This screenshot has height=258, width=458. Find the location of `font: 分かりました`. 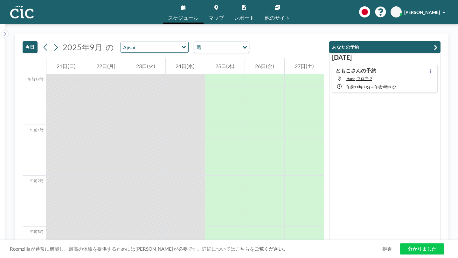

font: 分かりました is located at coordinates (422, 249).